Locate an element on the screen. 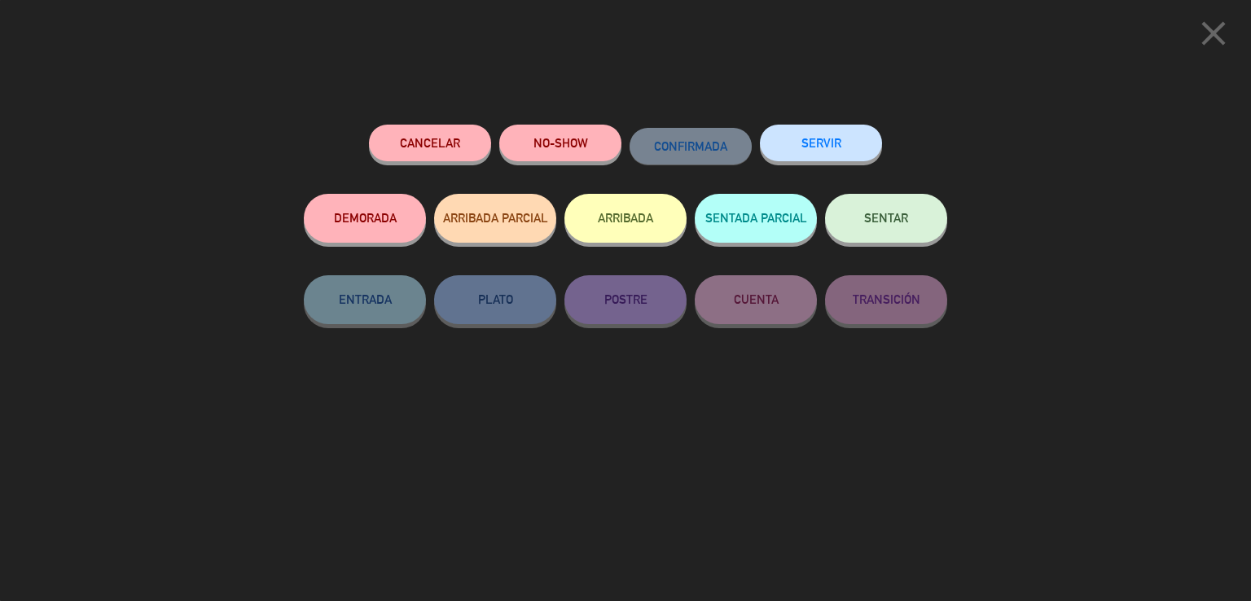  button: CUENTA is located at coordinates (756, 300).